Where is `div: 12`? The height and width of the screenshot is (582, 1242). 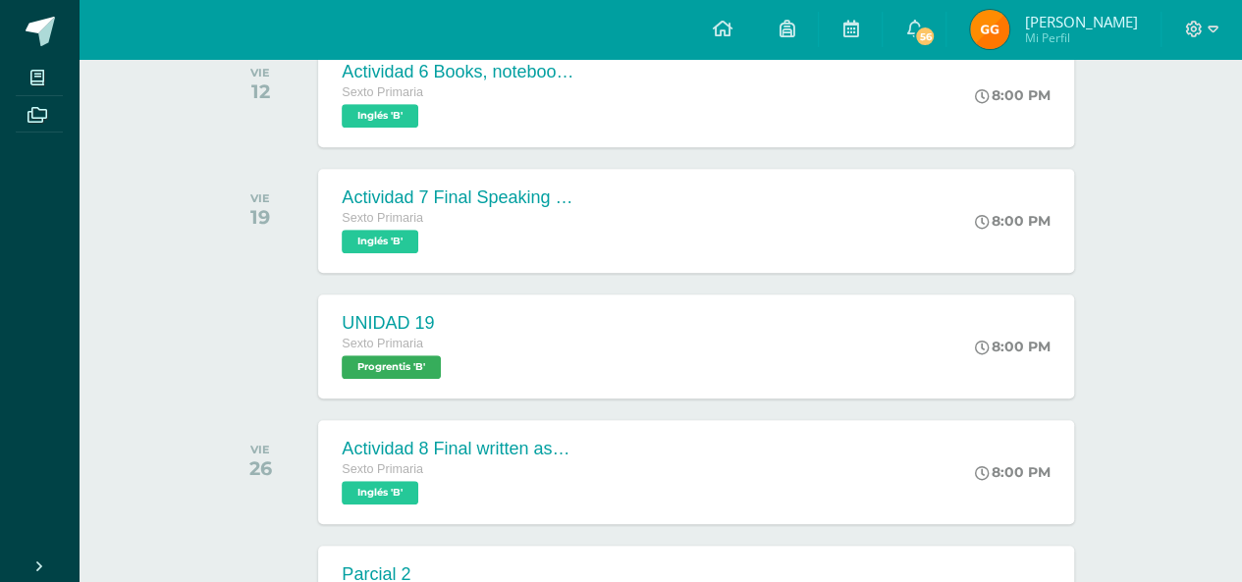 div: 12 is located at coordinates (260, 91).